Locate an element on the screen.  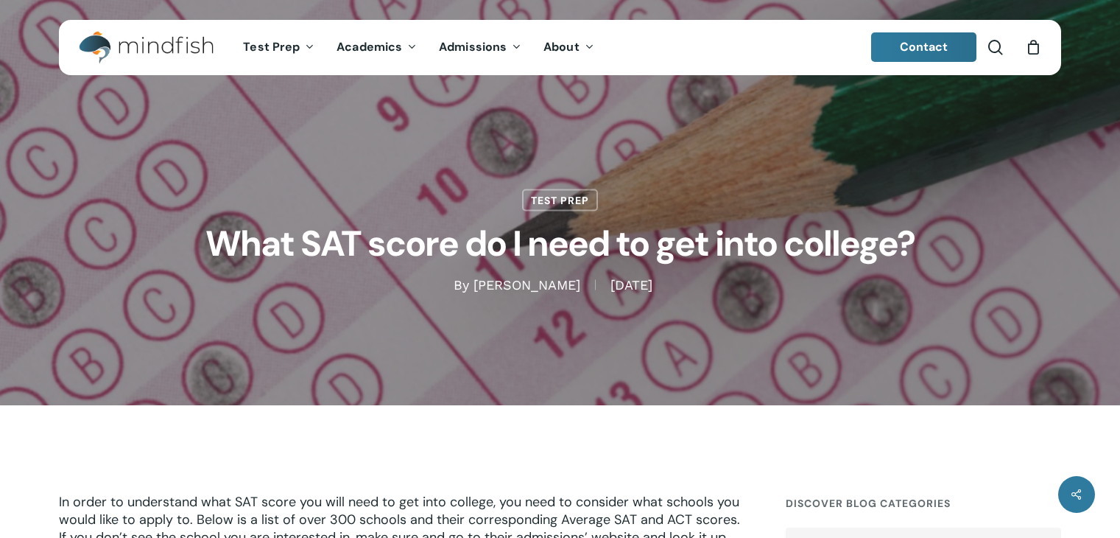
span: Contact is located at coordinates (924, 46).